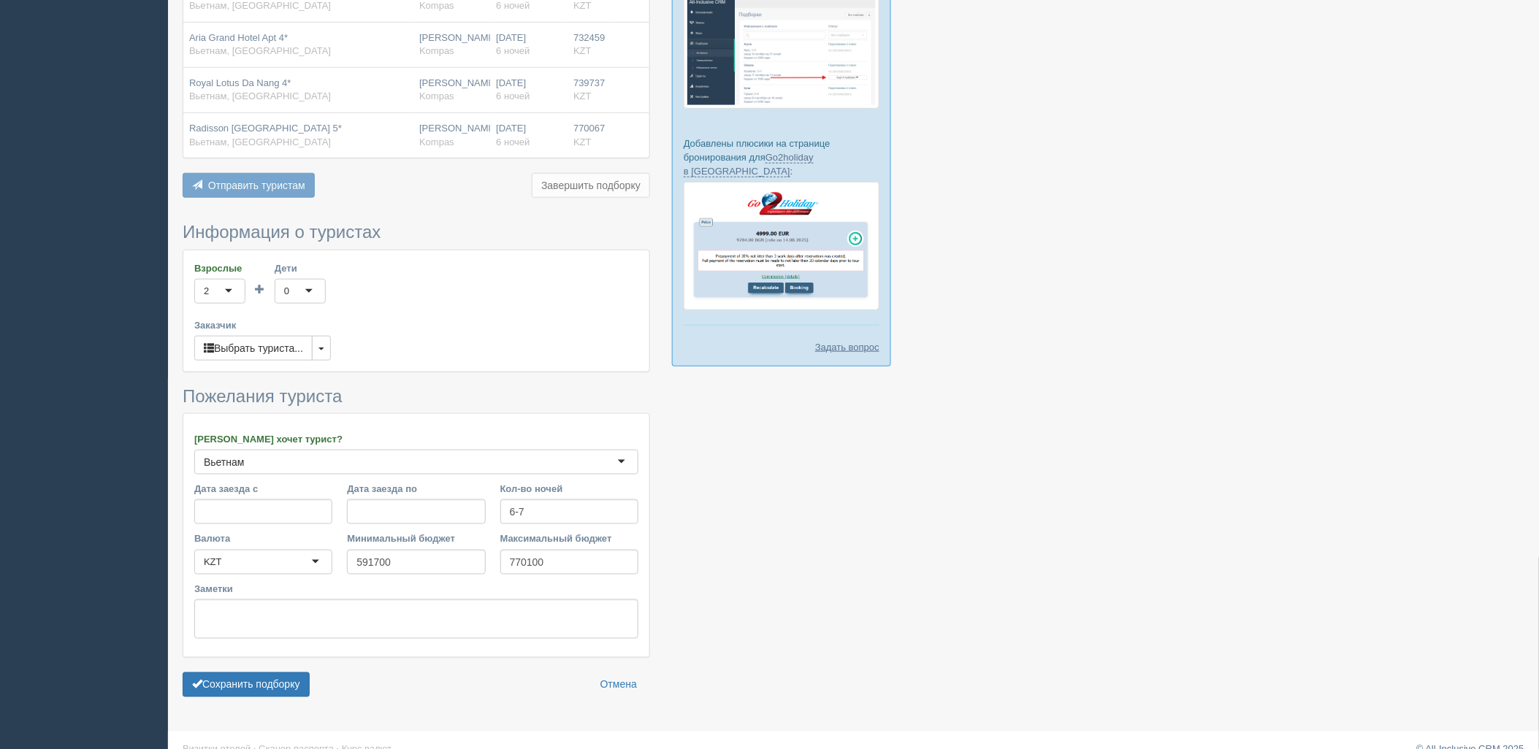  I want to click on span: 739737, so click(589, 83).